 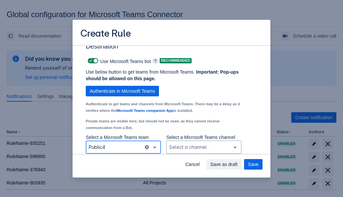 What do you see at coordinates (106, 34) in the screenshot?
I see `h3: Create Rule` at bounding box center [106, 34].